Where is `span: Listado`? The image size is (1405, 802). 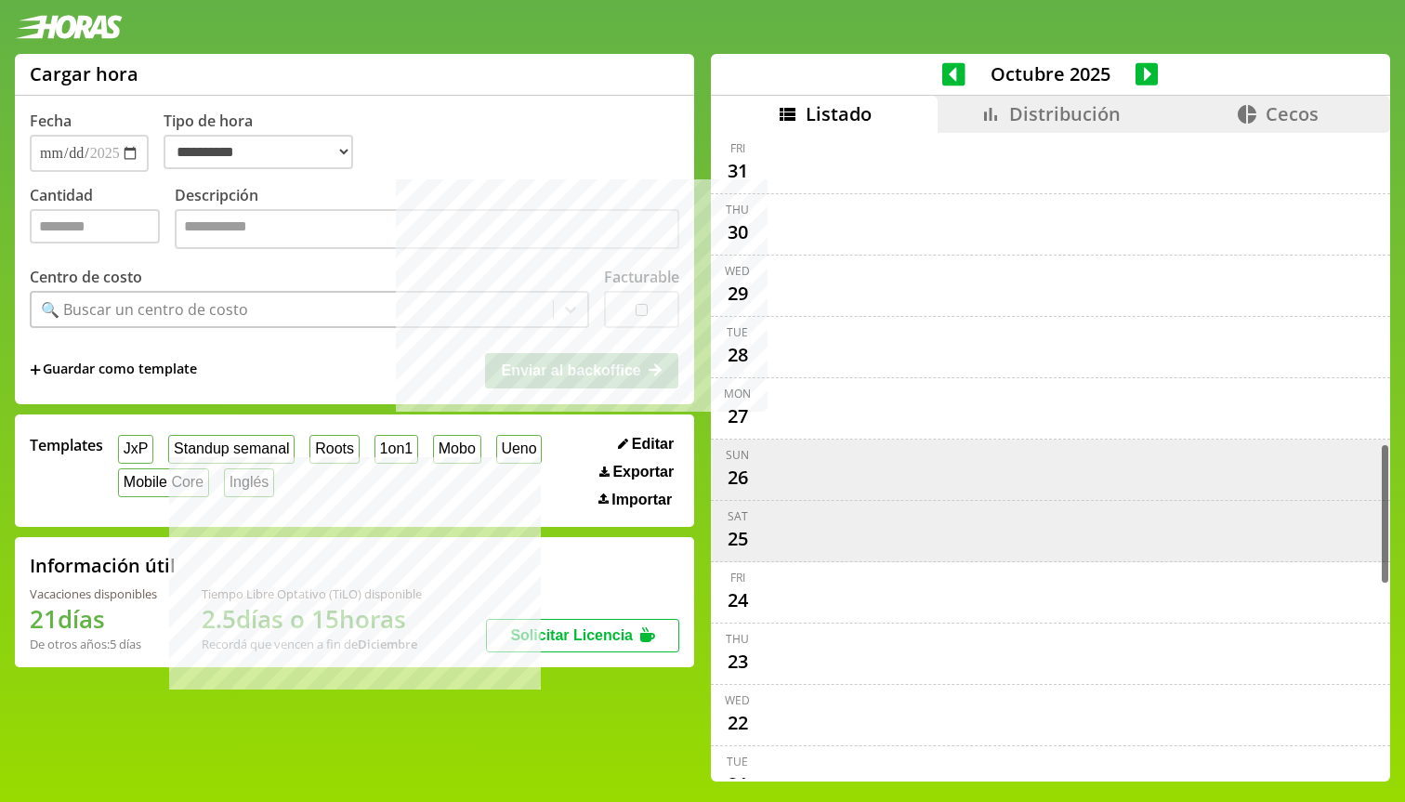 span: Listado is located at coordinates (838, 113).